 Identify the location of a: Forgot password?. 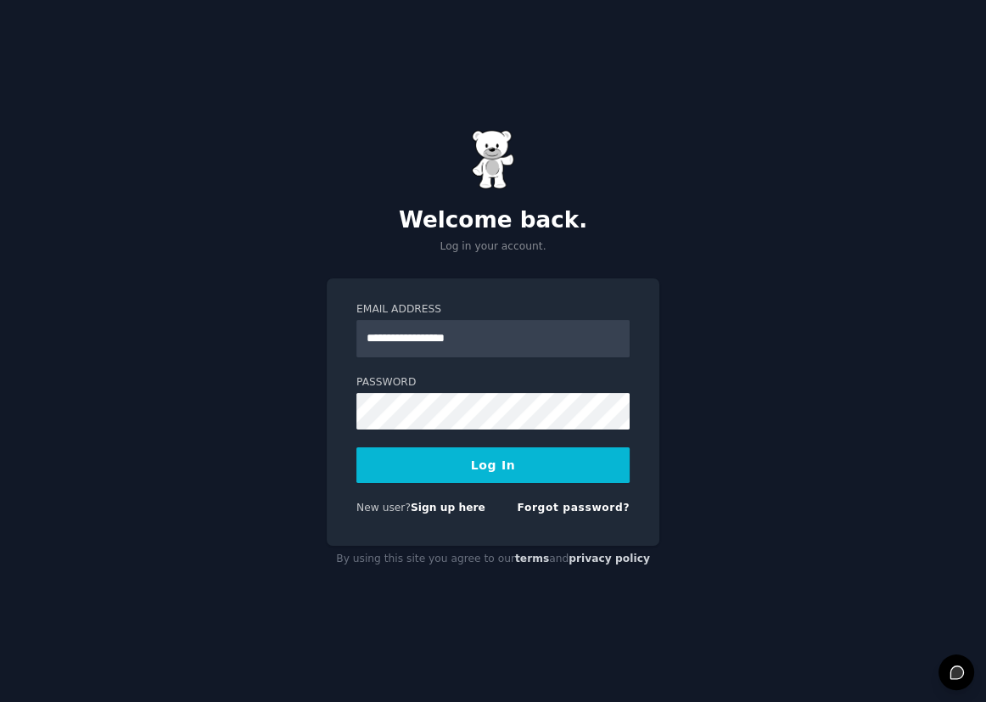
(573, 508).